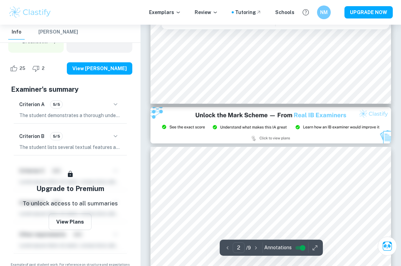  Describe the element at coordinates (43, 69) in the screenshot. I see `span: 2` at that location.